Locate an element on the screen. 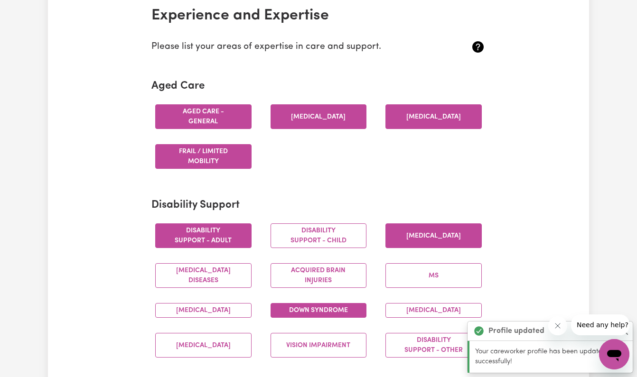 This screenshot has height=377, width=637. button: Disability support - Child is located at coordinates (318, 236).